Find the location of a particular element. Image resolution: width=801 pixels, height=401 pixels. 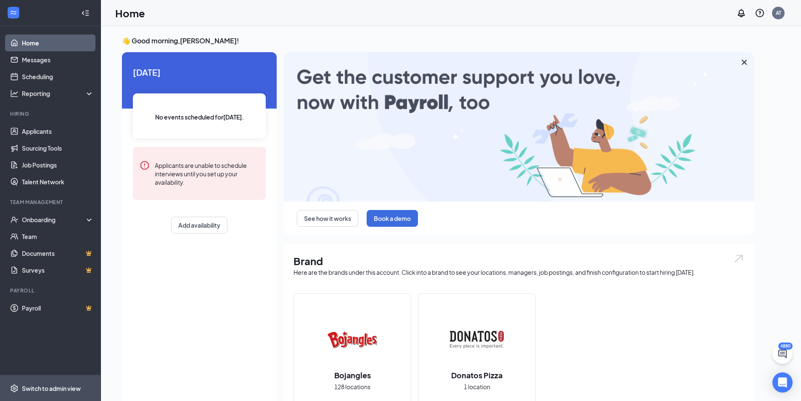

a: Applicants is located at coordinates (58, 131).